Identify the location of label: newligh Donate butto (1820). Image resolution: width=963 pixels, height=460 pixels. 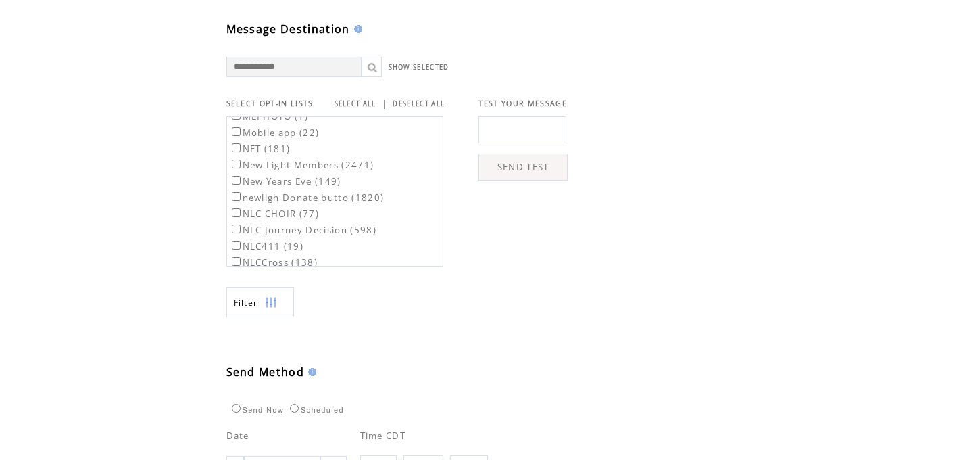
(307, 197).